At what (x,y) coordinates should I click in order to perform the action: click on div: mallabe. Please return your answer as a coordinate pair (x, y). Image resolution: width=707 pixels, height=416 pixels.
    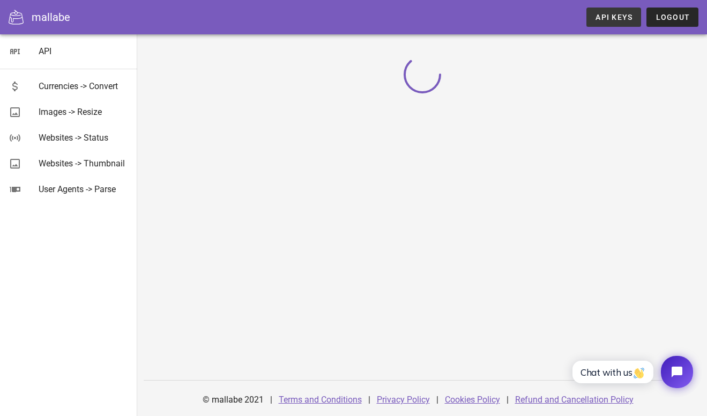
    Looking at the image, I should click on (51, 17).